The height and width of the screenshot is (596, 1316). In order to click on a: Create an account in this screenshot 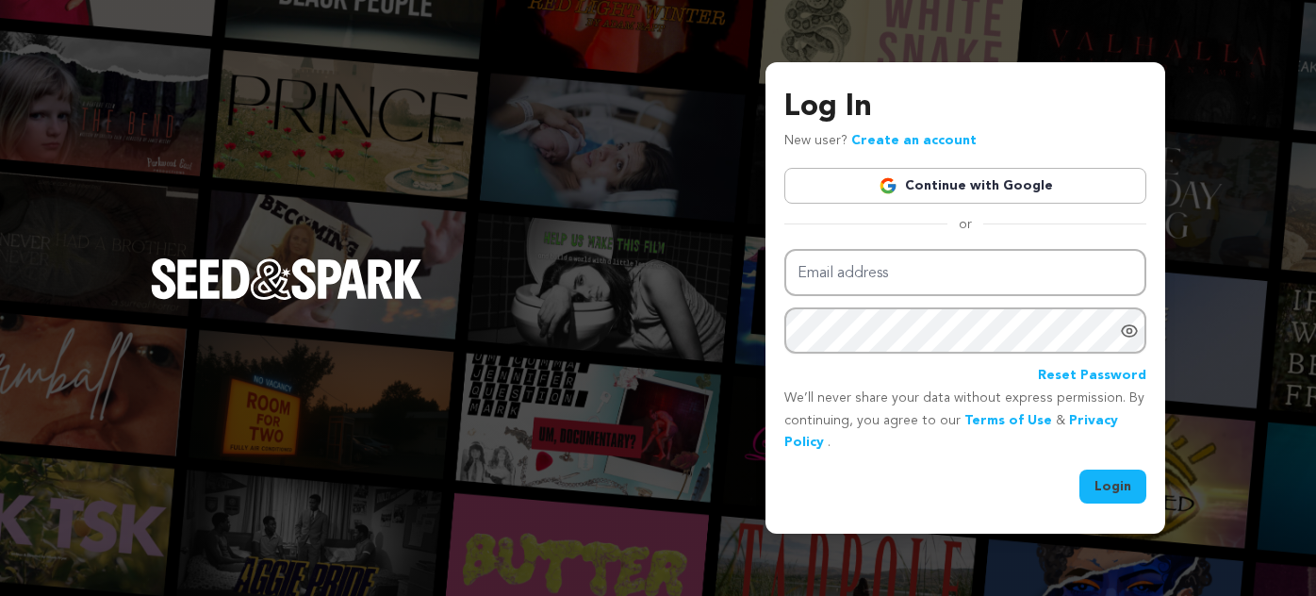, I will do `click(914, 140)`.